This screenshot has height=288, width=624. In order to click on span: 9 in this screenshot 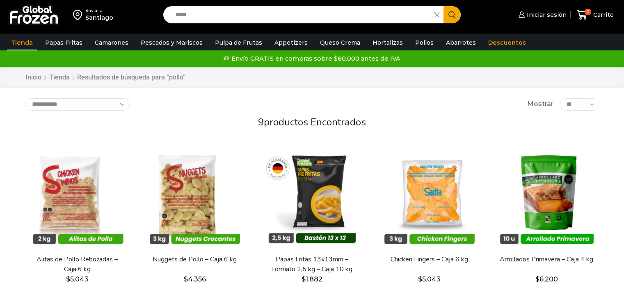, I will do `click(261, 122)`.